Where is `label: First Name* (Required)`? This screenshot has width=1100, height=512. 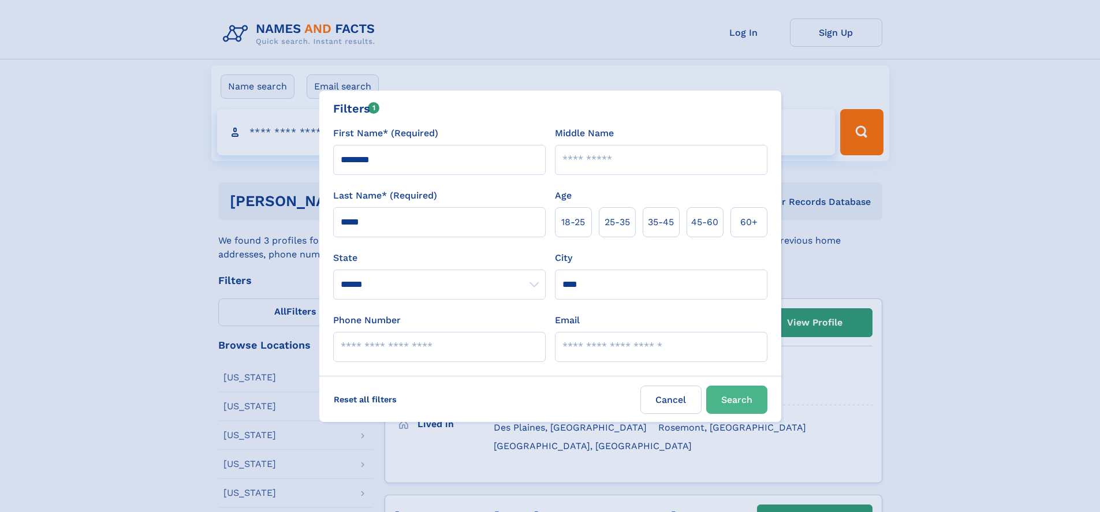
label: First Name* (Required) is located at coordinates (386, 133).